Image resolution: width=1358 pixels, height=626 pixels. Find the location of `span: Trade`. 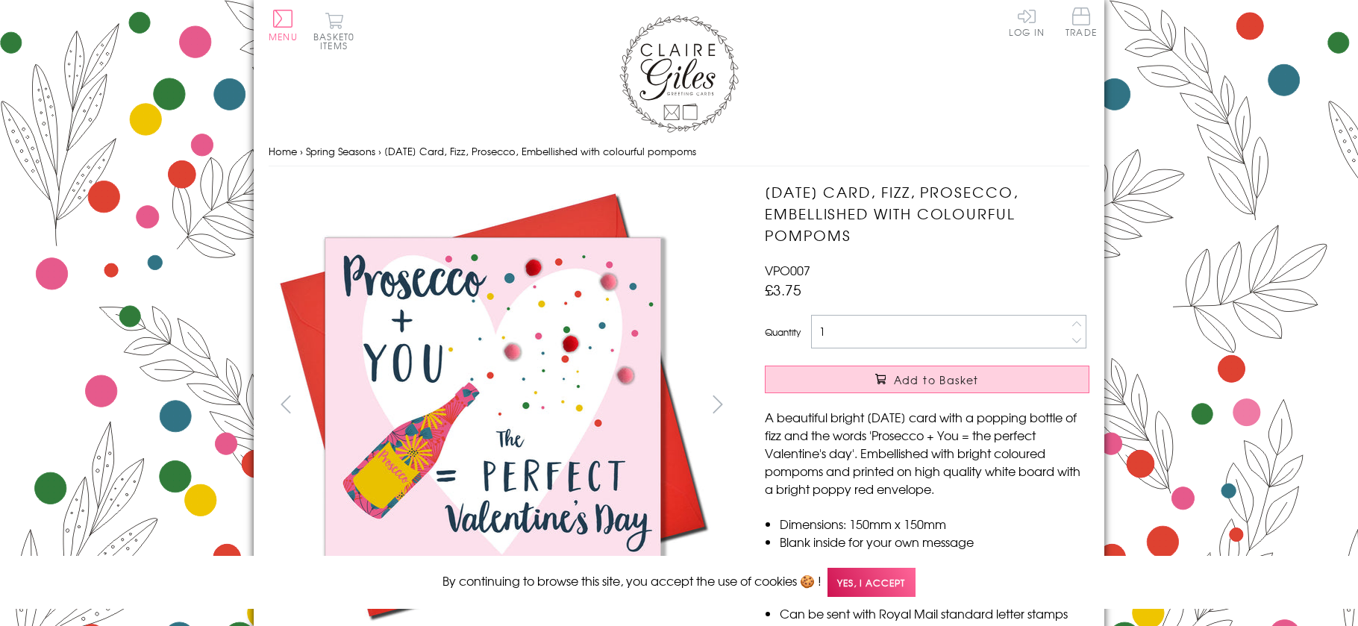

span: Trade is located at coordinates (1082, 22).